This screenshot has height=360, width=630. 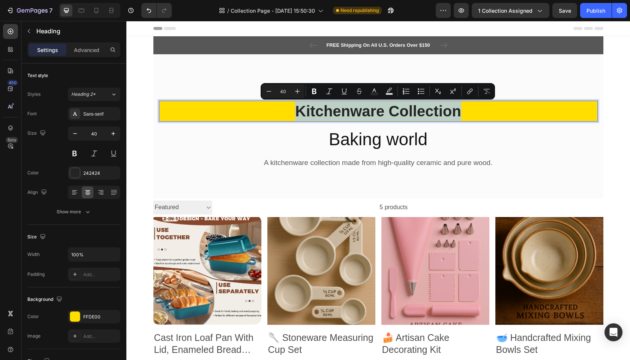 I want to click on div: Text style, so click(x=37, y=76).